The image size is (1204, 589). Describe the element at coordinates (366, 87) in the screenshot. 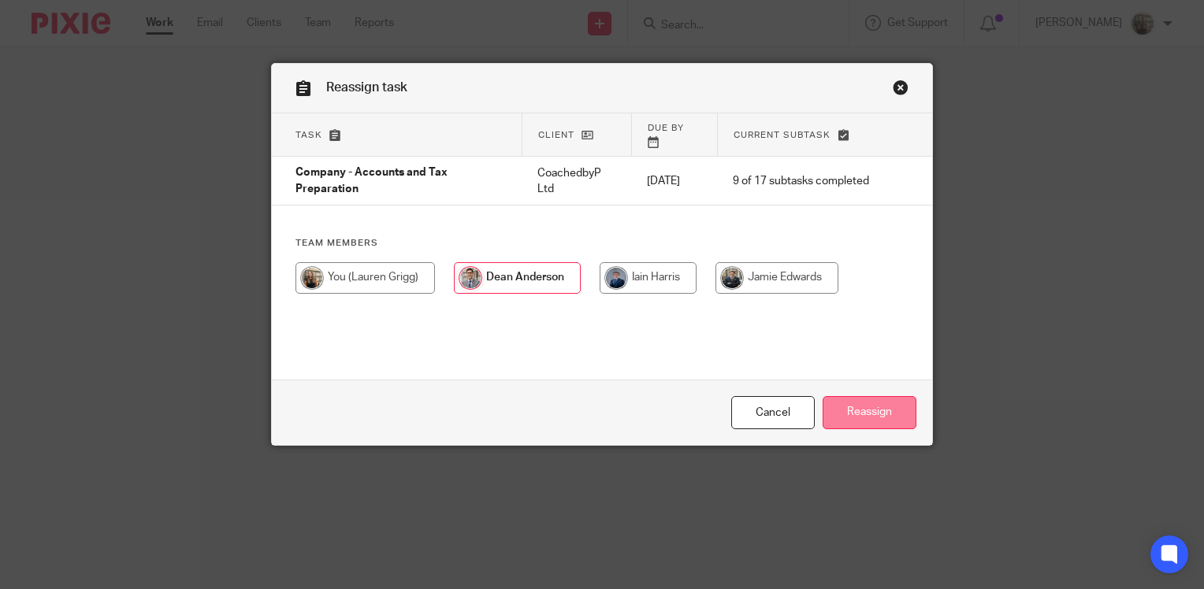

I see `span: Reassign task` at that location.